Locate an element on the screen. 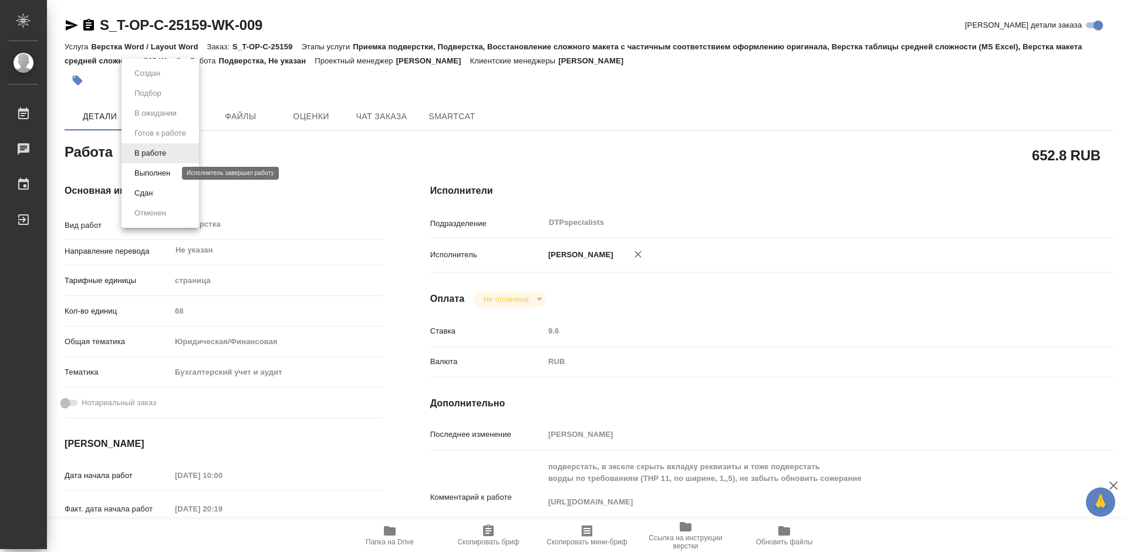 Image resolution: width=1127 pixels, height=552 pixels. button: Подбор is located at coordinates (148, 93).